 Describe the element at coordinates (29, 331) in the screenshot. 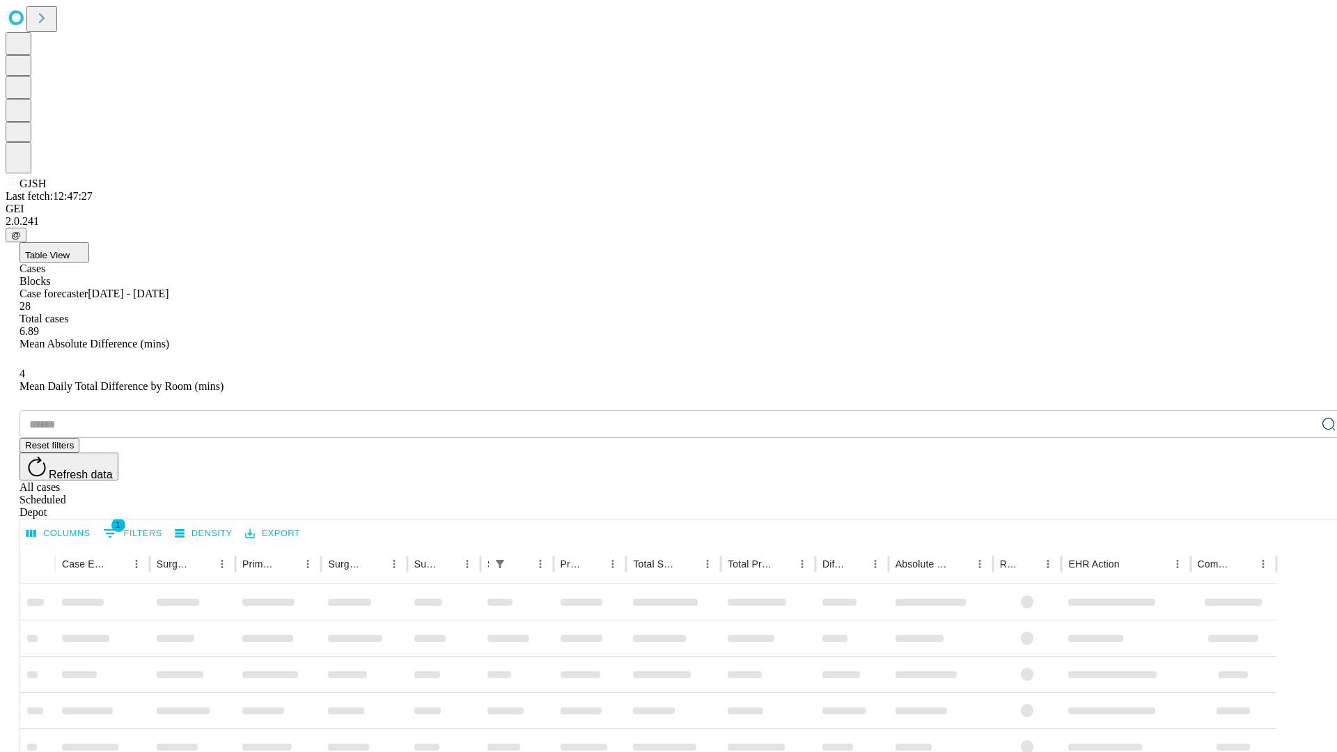

I see `span: 6.89` at that location.